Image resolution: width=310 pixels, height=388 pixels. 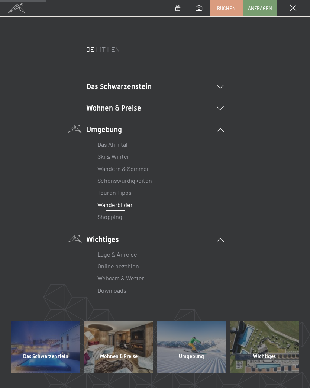 What do you see at coordinates (227, 8) in the screenshot?
I see `a: Buchen` at bounding box center [227, 8].